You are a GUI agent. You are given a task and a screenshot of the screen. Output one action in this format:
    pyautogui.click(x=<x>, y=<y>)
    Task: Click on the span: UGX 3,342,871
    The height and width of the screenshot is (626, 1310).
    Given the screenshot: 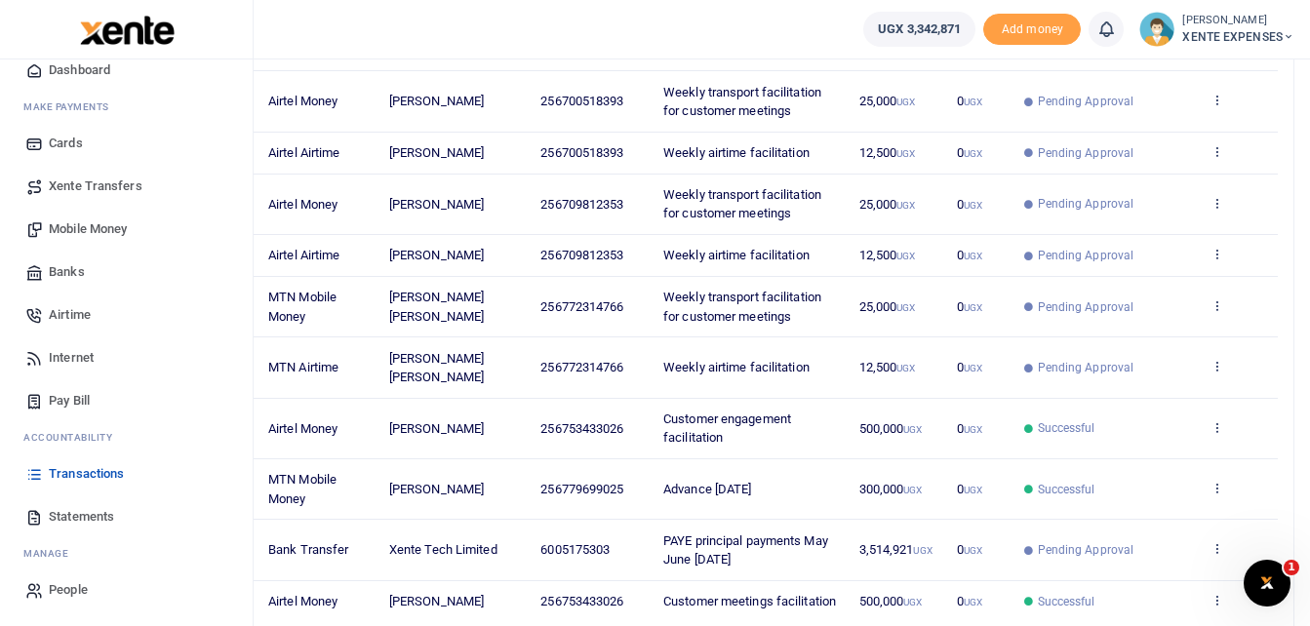 What is the action you would take?
    pyautogui.click(x=919, y=29)
    